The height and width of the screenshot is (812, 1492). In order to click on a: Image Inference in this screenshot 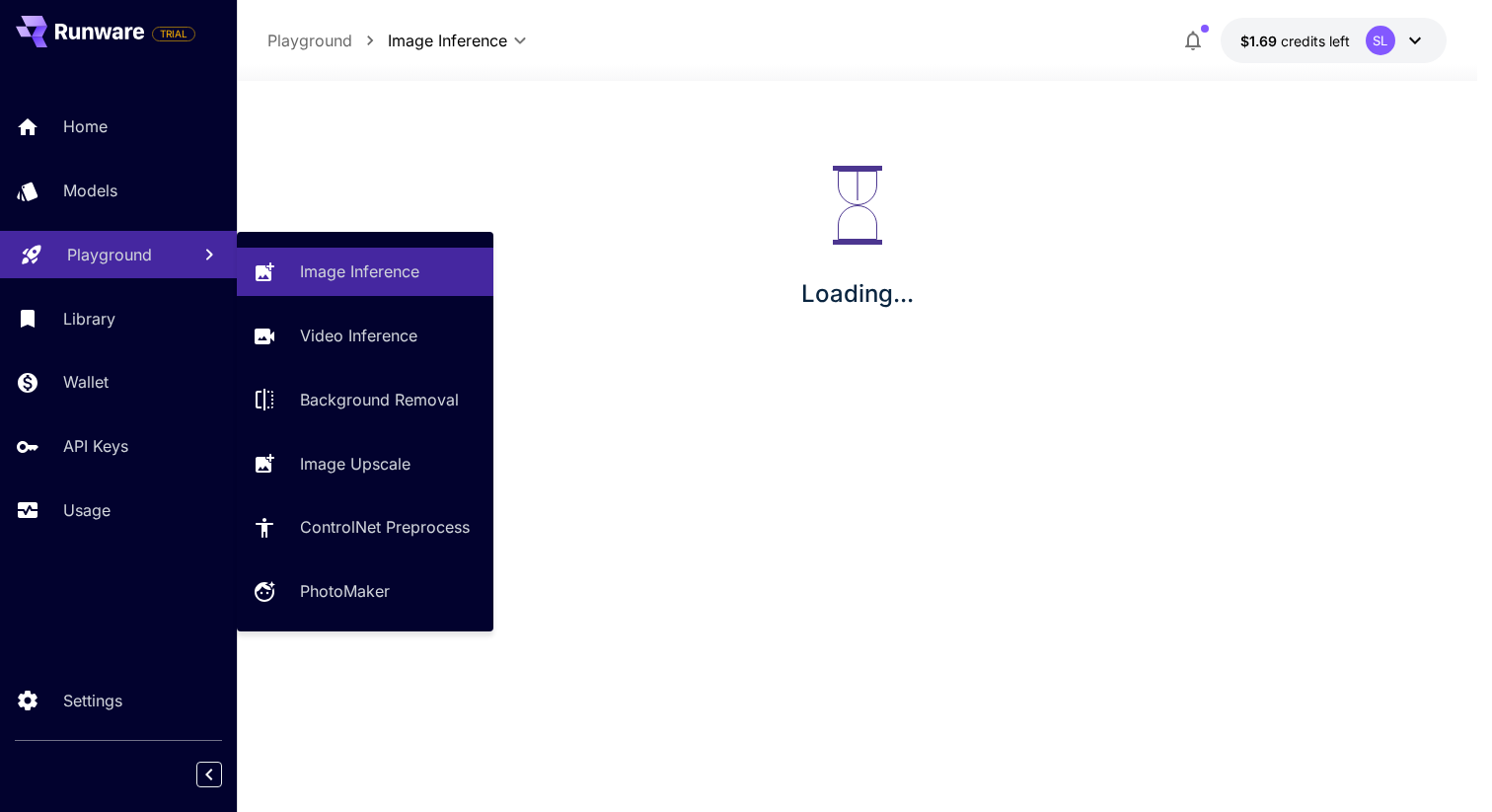, I will do `click(365, 271)`.